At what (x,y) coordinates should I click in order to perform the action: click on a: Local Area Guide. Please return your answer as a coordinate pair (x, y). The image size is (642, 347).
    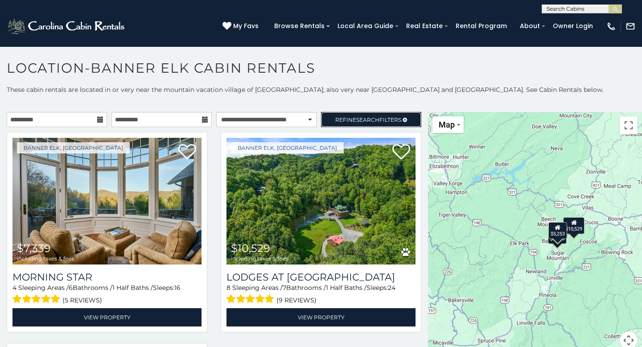
    Looking at the image, I should click on (365, 26).